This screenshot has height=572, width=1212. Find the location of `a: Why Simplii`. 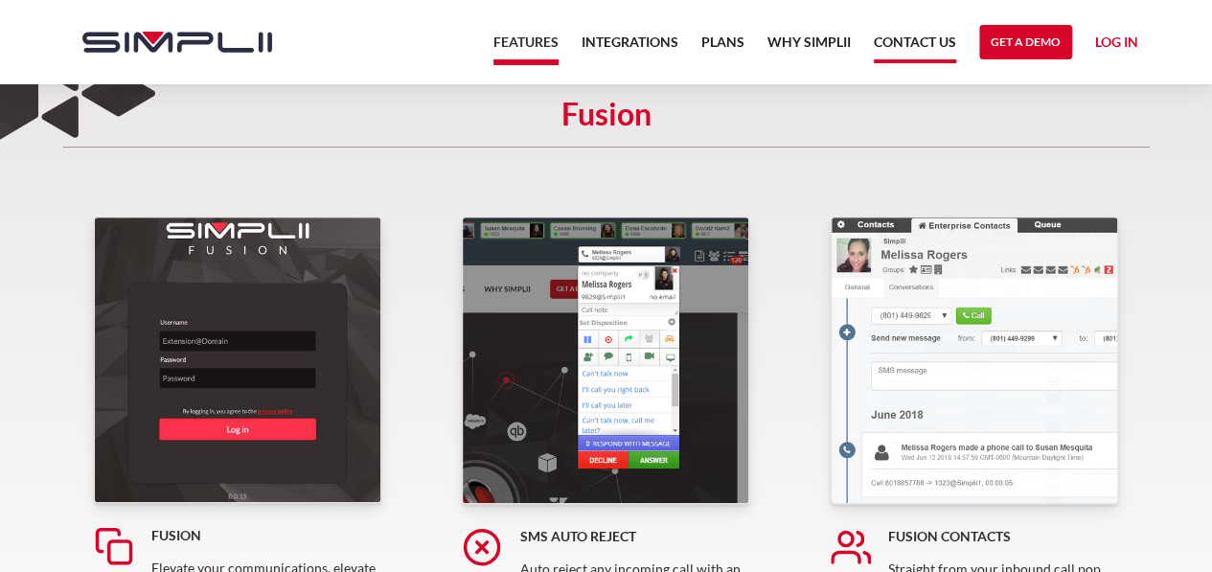

a: Why Simplii is located at coordinates (808, 48).